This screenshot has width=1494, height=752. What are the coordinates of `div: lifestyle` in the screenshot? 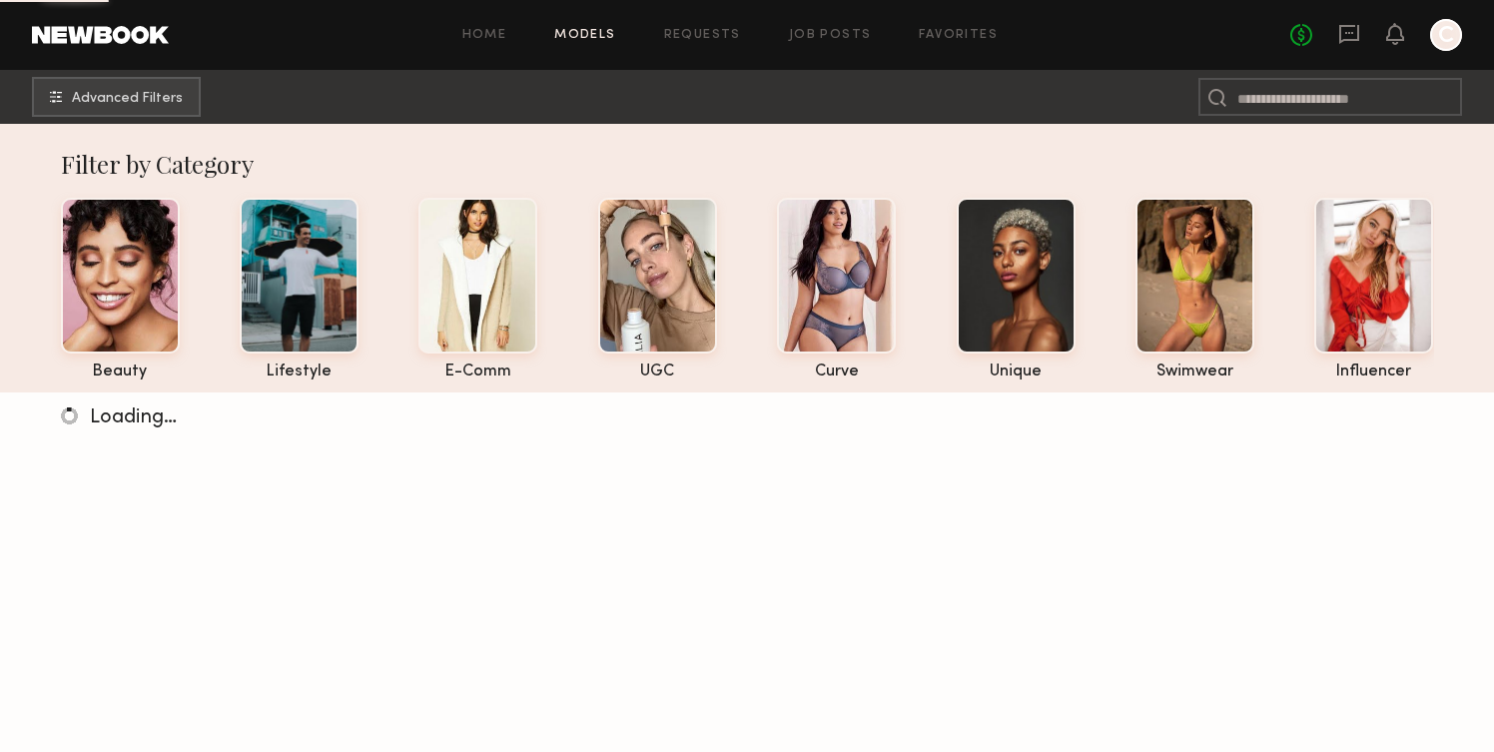 It's located at (299, 371).